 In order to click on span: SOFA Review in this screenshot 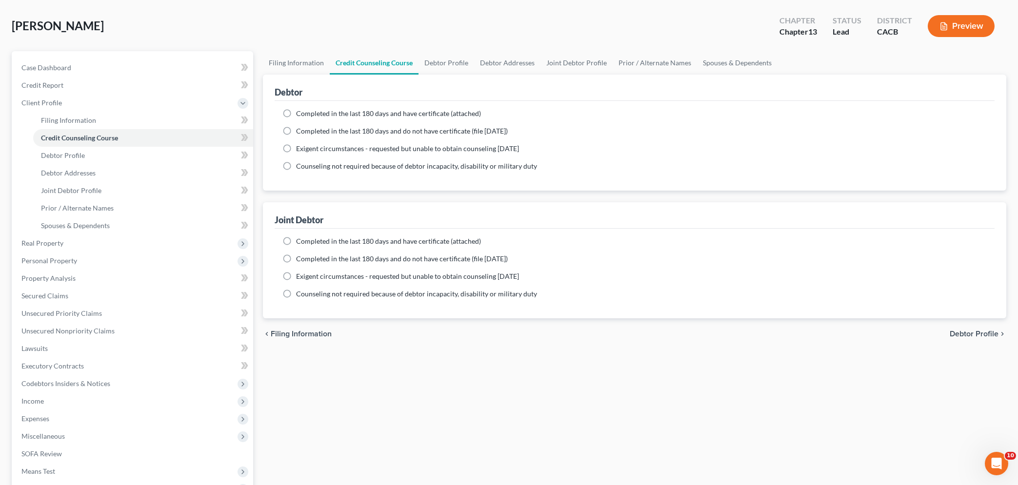, I will do `click(41, 453)`.